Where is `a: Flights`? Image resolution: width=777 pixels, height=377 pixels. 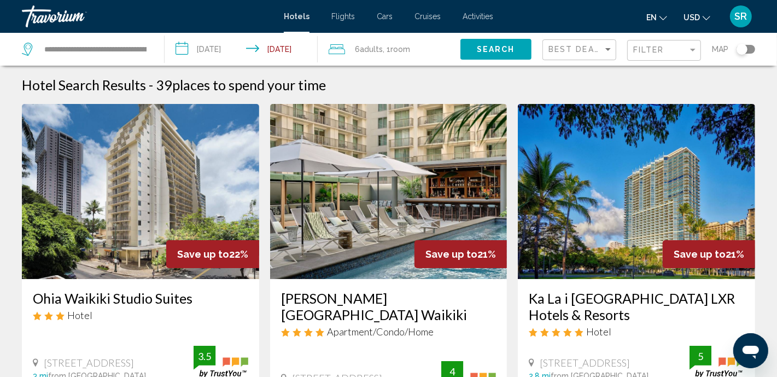 a: Flights is located at coordinates (343, 16).